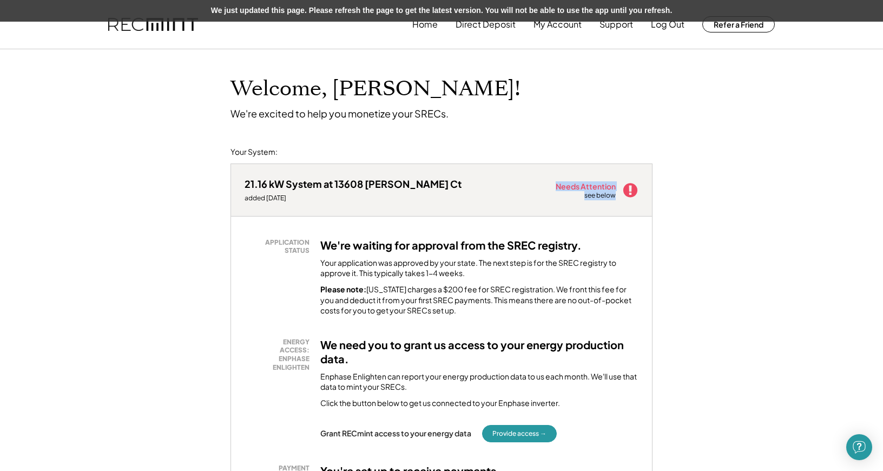 This screenshot has height=471, width=883. What do you see at coordinates (254, 152) in the screenshot?
I see `div: Your System:` at bounding box center [254, 152].